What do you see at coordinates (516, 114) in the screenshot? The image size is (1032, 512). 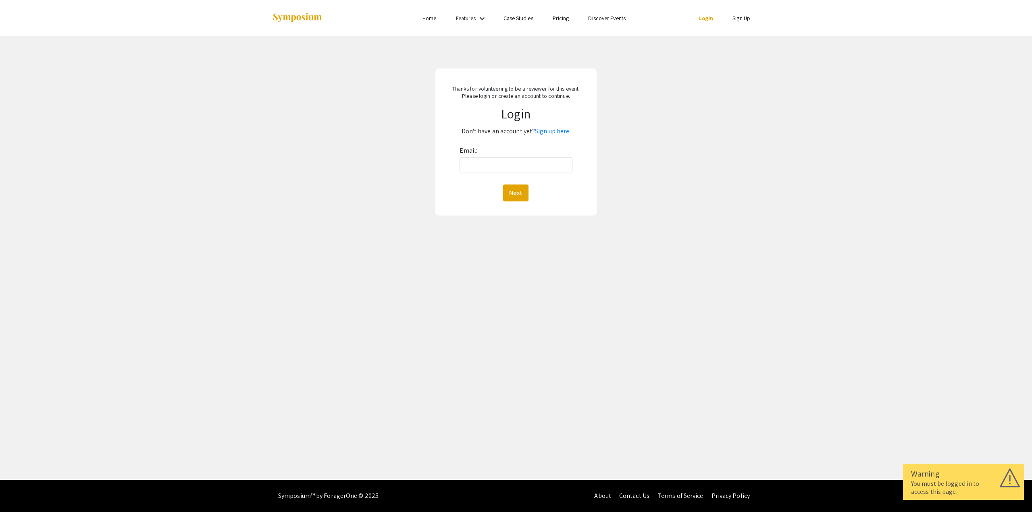 I see `h1: Login` at bounding box center [516, 114].